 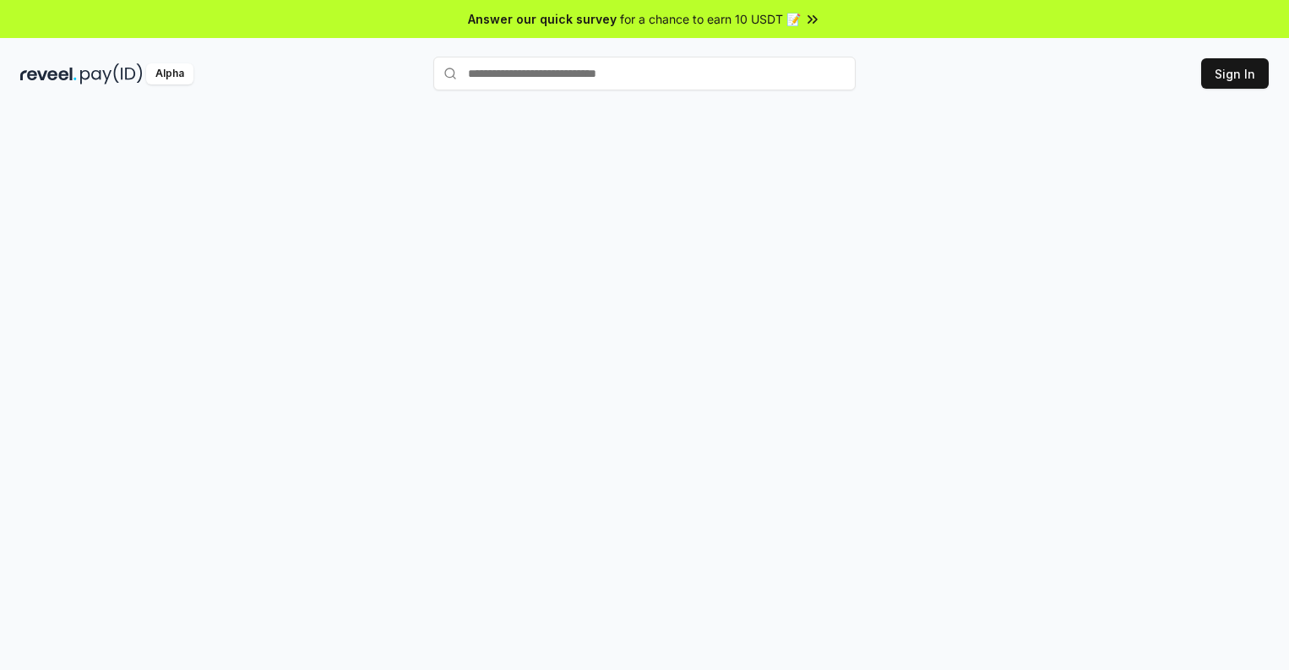 What do you see at coordinates (710, 19) in the screenshot?
I see `span: for a chance to earn 10 USDT 📝` at bounding box center [710, 19].